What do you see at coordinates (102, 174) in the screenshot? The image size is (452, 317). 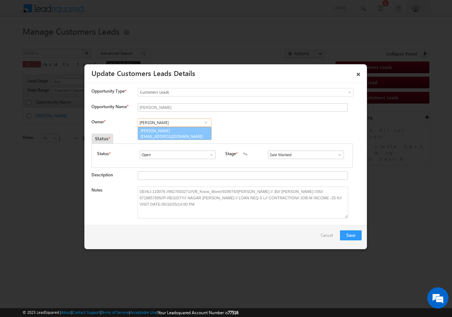 I see `label: Description` at bounding box center [102, 174].